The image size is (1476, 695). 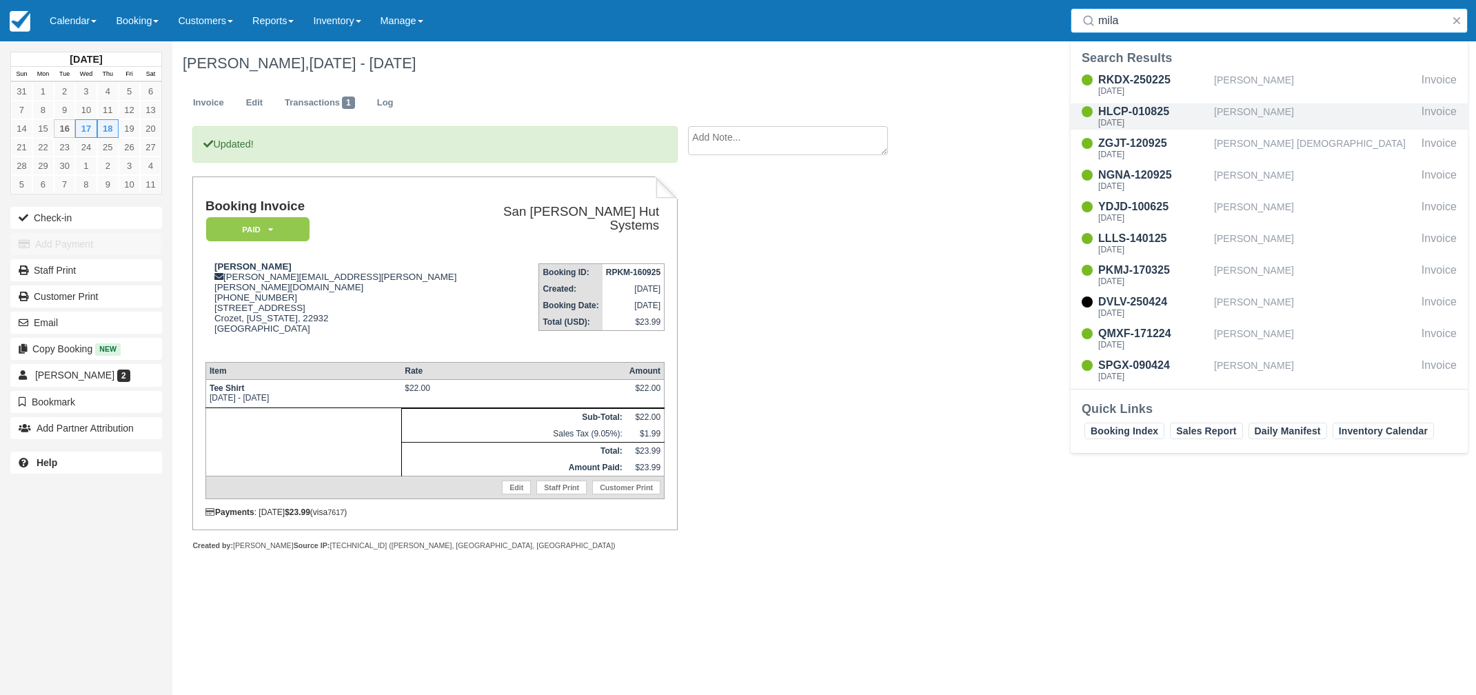 What do you see at coordinates (1383, 431) in the screenshot?
I see `a: Inventory Calendar` at bounding box center [1383, 431].